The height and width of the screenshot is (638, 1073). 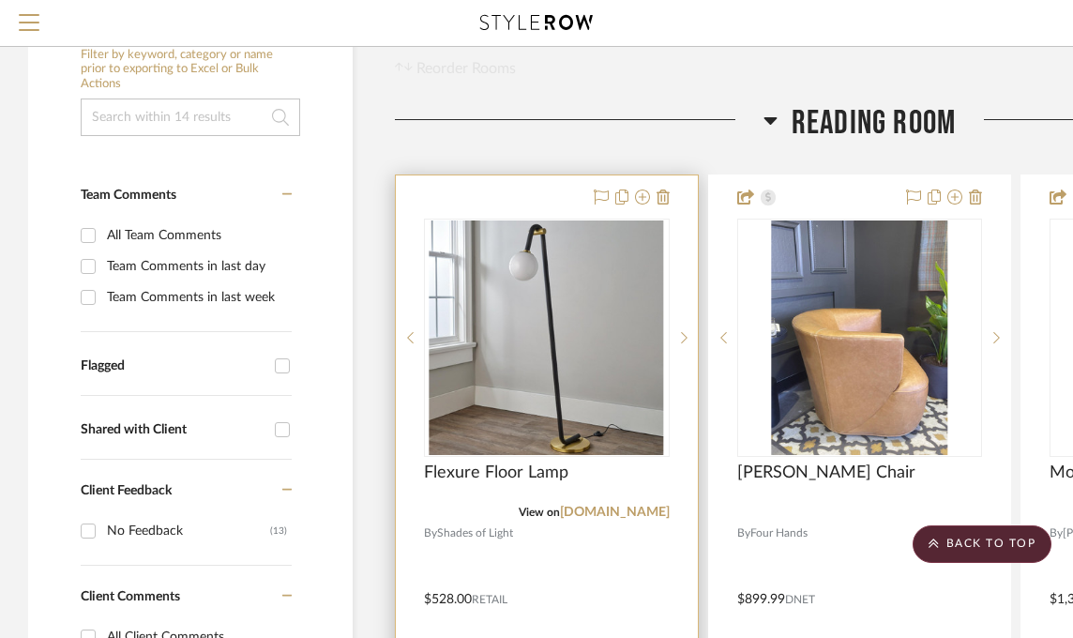 What do you see at coordinates (129, 195) in the screenshot?
I see `span: Team Comments` at bounding box center [129, 195].